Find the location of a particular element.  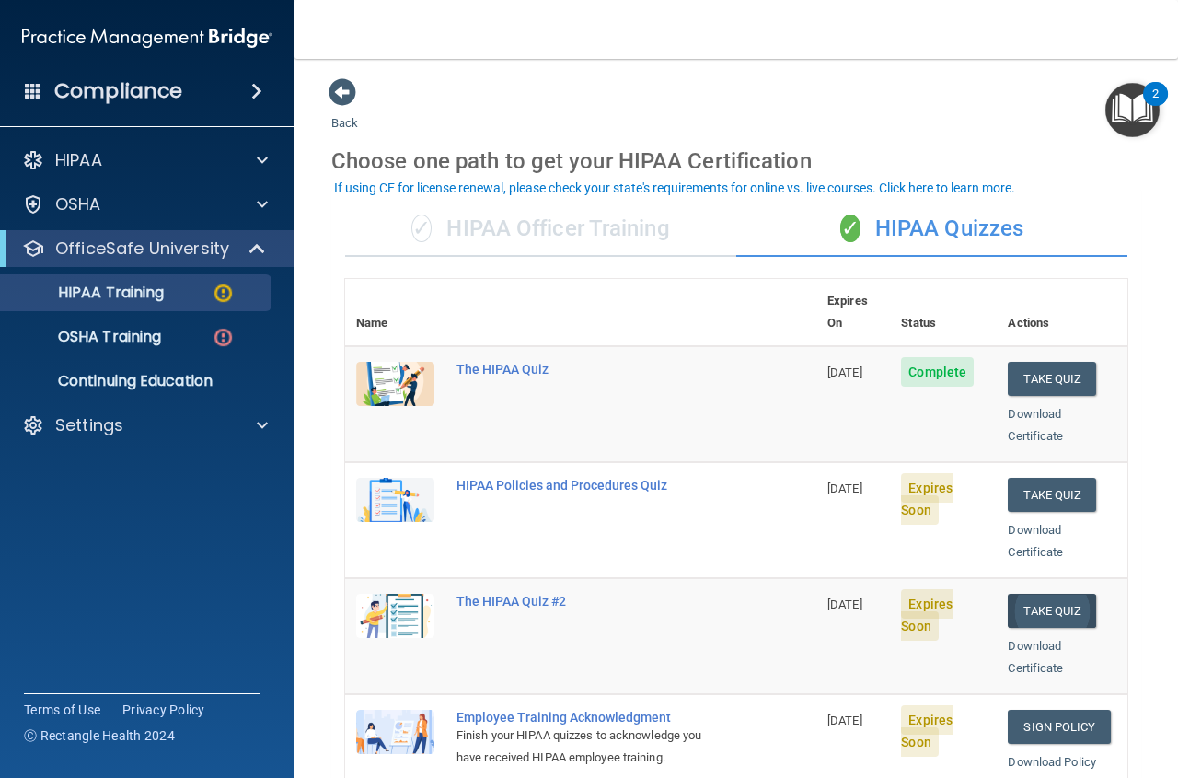

p: HIPAA is located at coordinates (78, 160).